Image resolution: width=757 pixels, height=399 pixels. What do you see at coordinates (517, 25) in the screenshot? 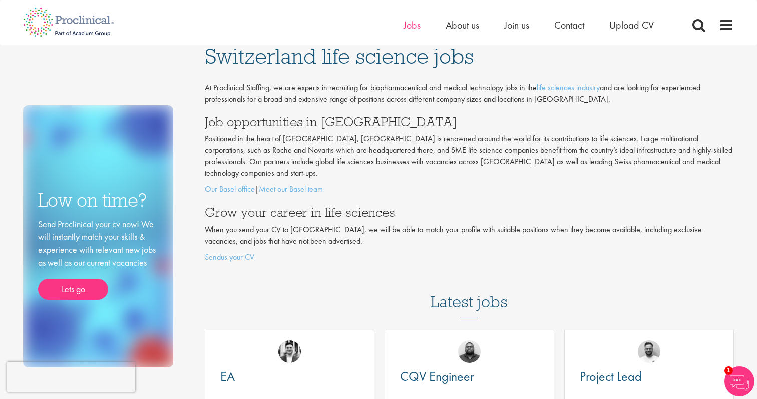
I see `span: Join us` at bounding box center [517, 25].